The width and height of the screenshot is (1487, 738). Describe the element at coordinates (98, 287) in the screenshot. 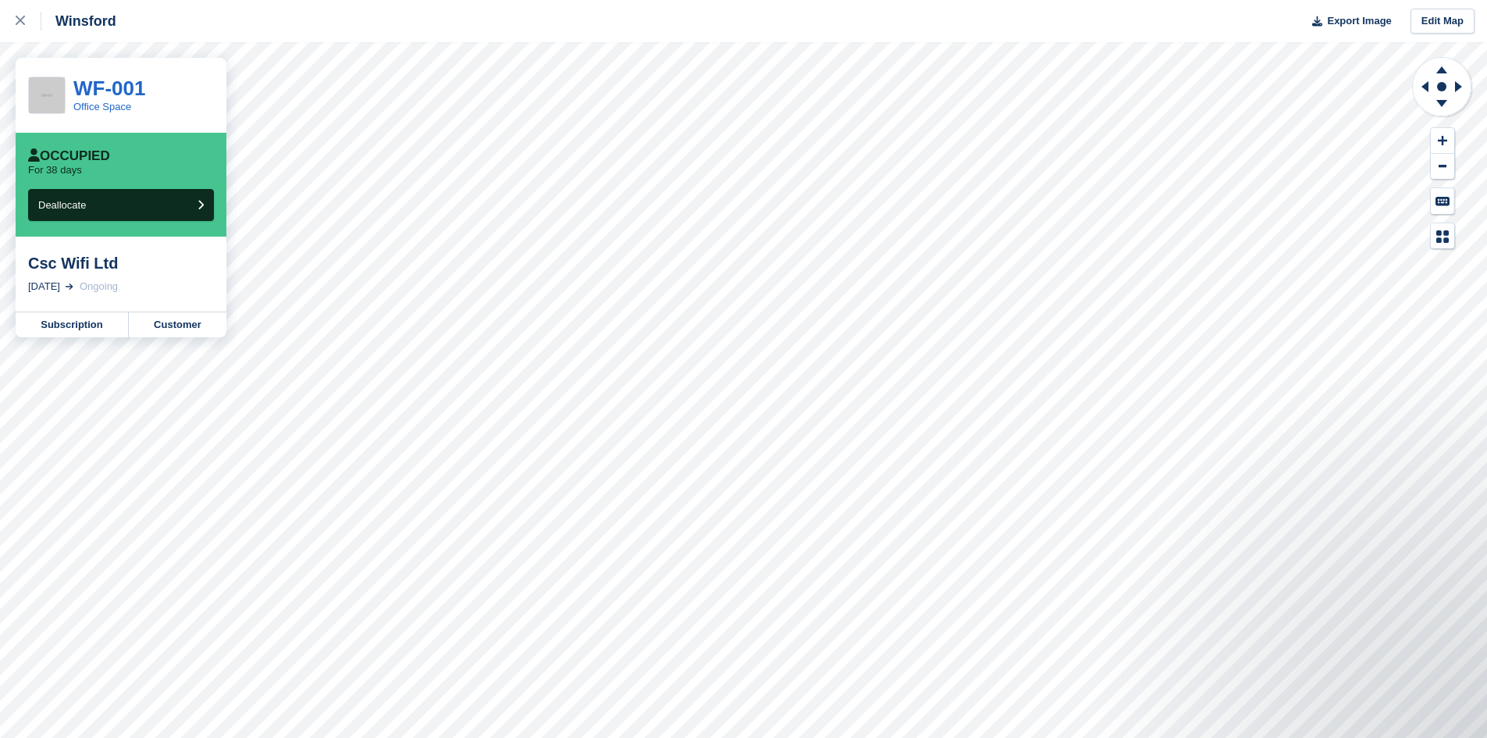

I see `div: Ongoing` at that location.